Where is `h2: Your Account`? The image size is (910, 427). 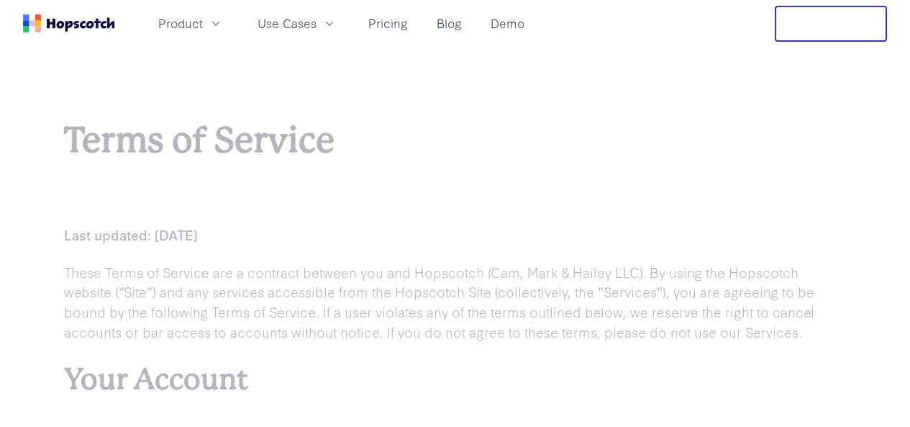
h2: Your Account is located at coordinates (455, 378).